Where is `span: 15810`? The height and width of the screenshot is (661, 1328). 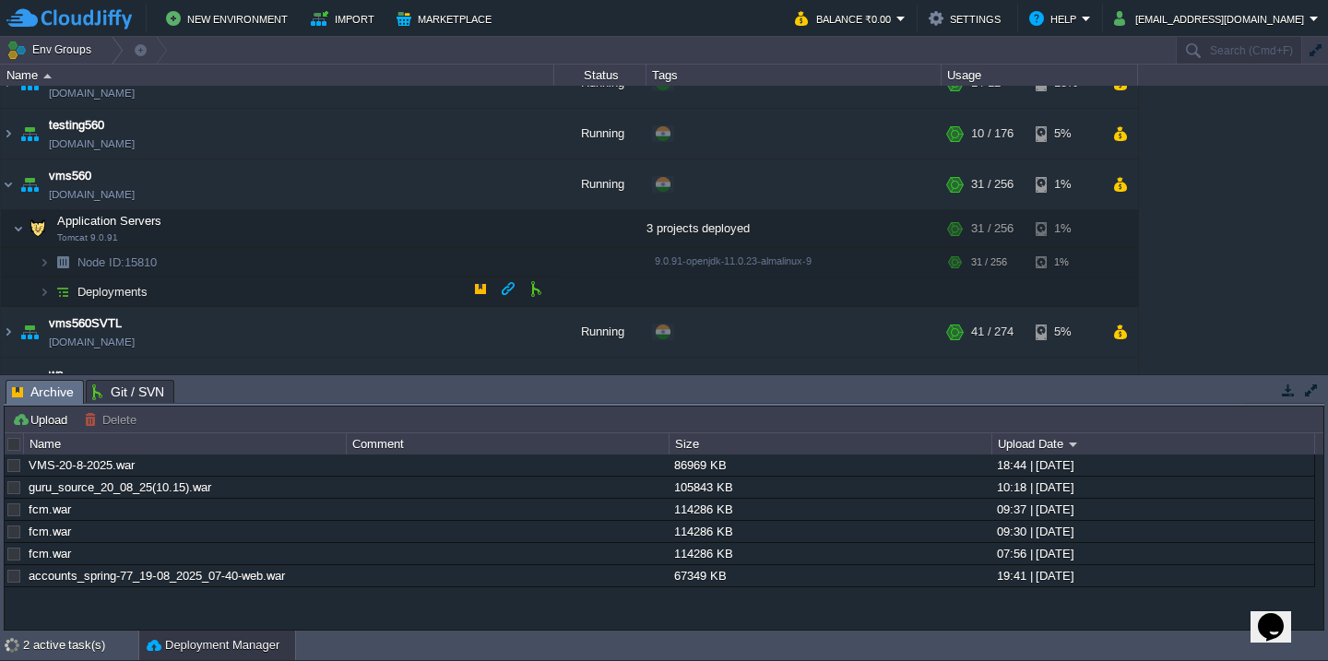 span: 15810 is located at coordinates (117, 262).